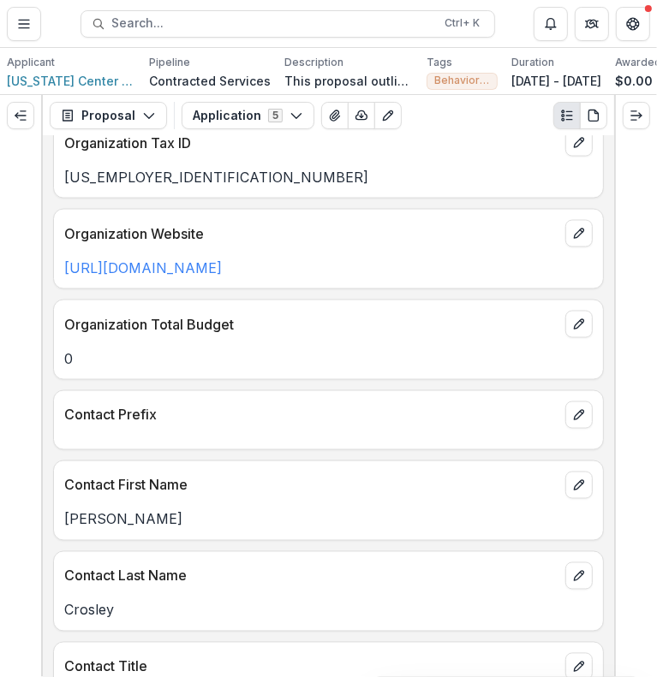  Describe the element at coordinates (24, 24) in the screenshot. I see `button: Toggle Menu` at that location.